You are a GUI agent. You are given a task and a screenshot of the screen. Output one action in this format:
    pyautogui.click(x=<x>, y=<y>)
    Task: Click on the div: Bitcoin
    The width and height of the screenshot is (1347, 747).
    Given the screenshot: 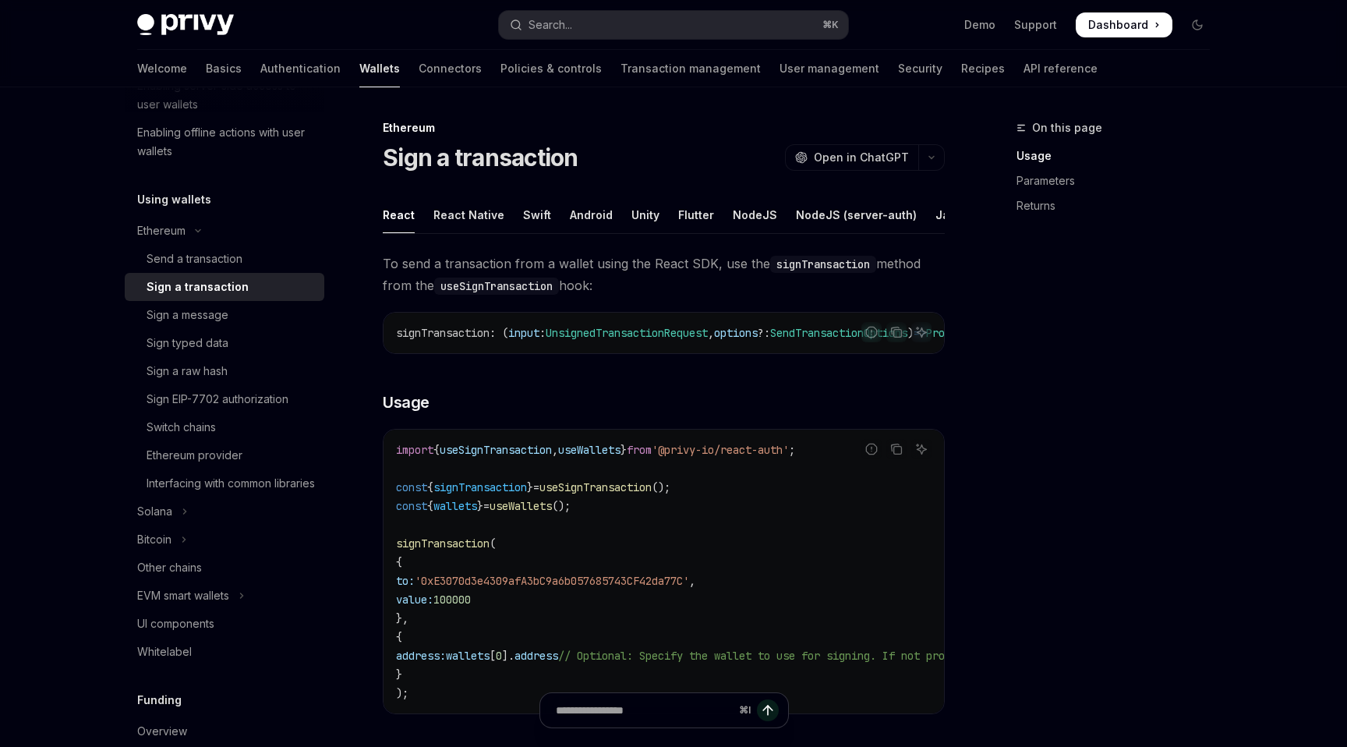 What is the action you would take?
    pyautogui.click(x=154, y=539)
    